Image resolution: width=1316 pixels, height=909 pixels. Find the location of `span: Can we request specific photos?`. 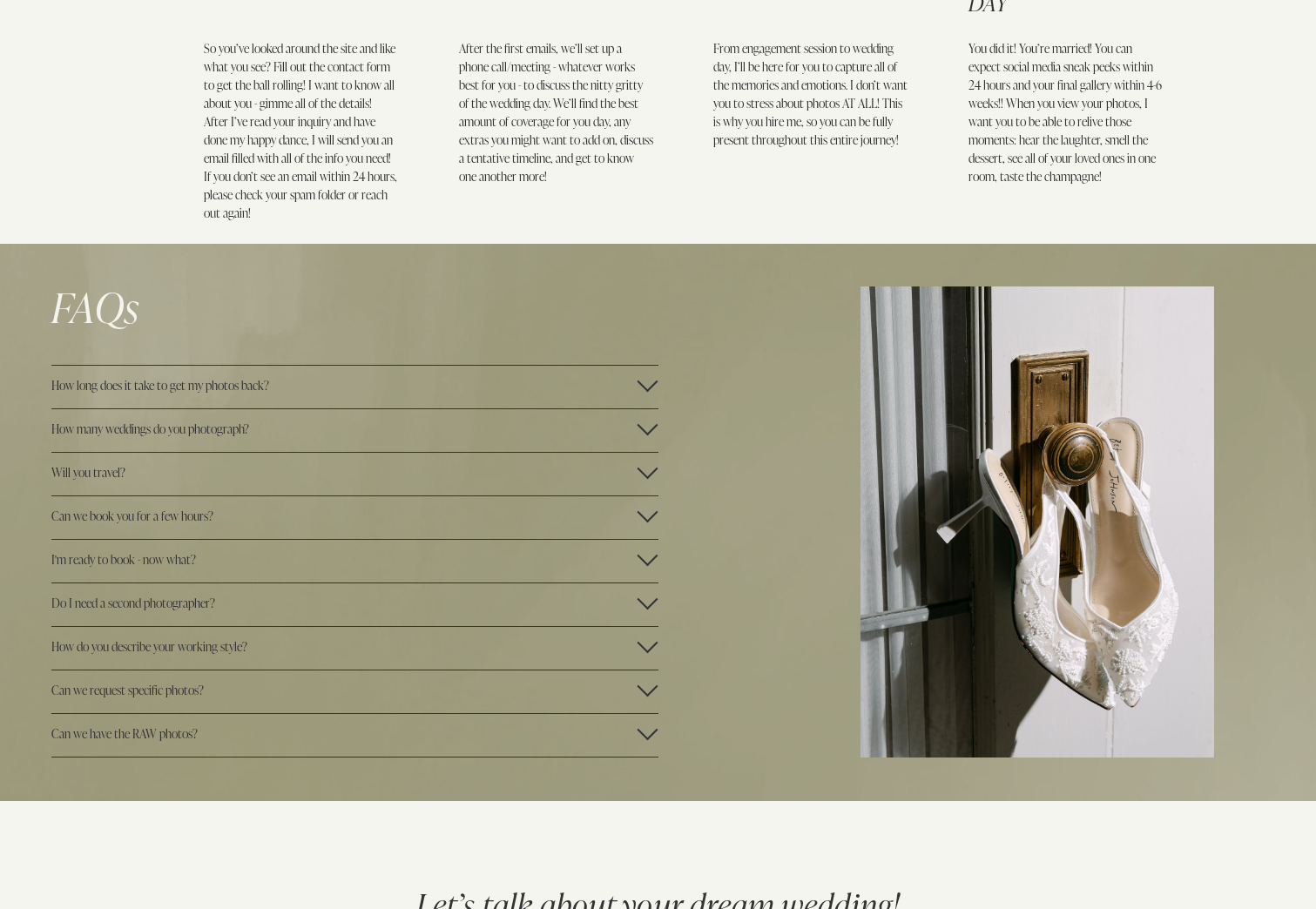

span: Can we request specific photos? is located at coordinates (344, 690).